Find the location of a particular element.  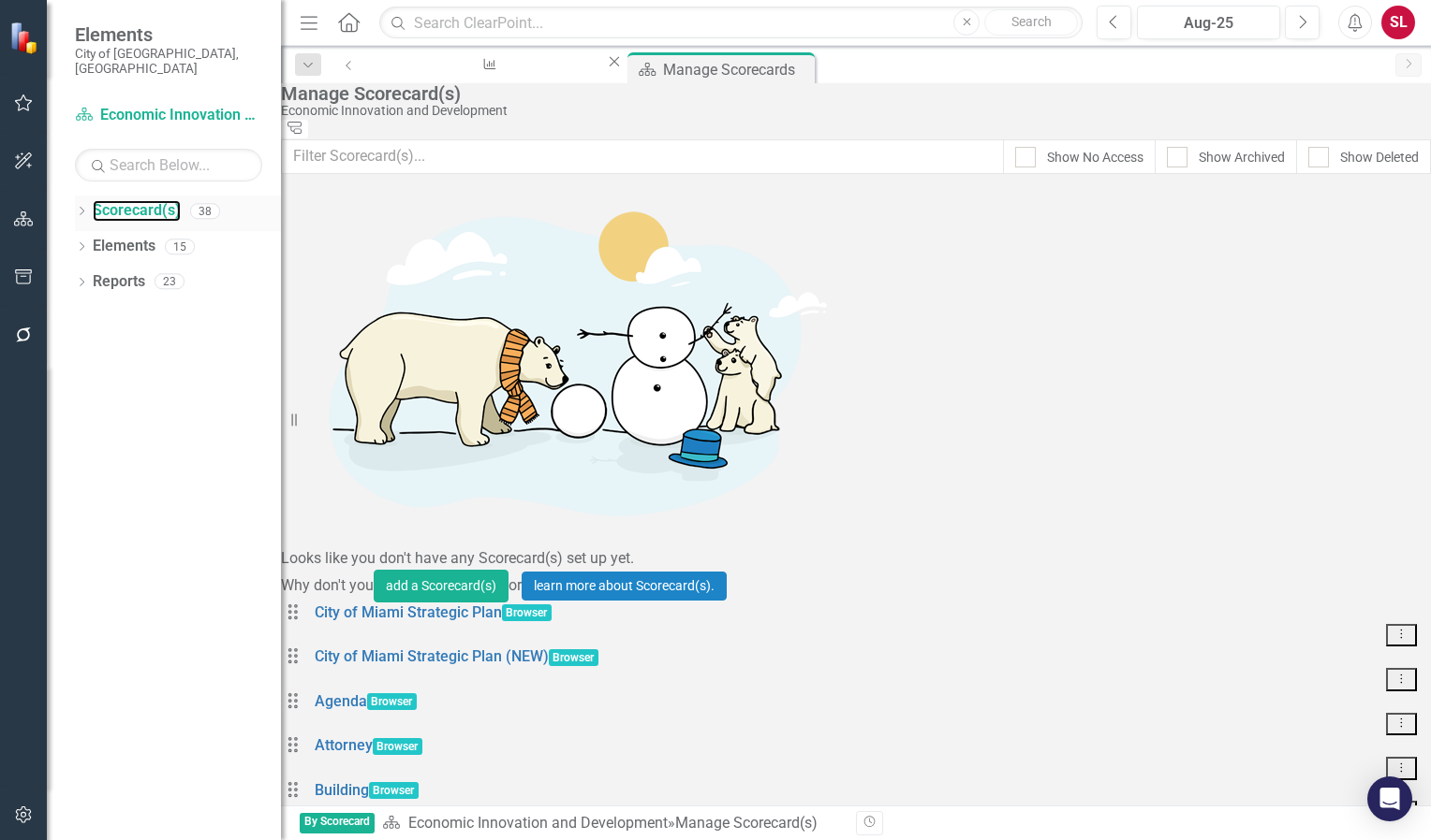

div: Looks like you don't have any Scorecard(s) set up yet. is located at coordinates (856, 558).